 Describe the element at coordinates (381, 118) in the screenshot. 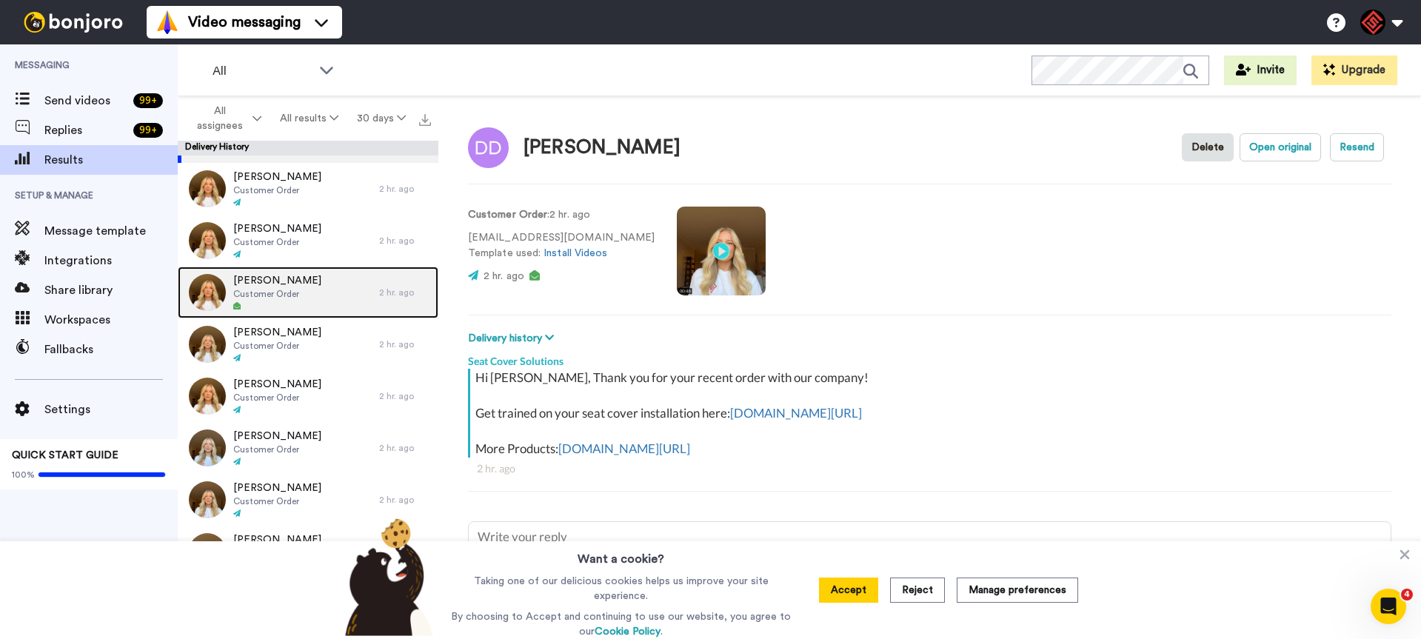

I see `button: 30 days` at that location.